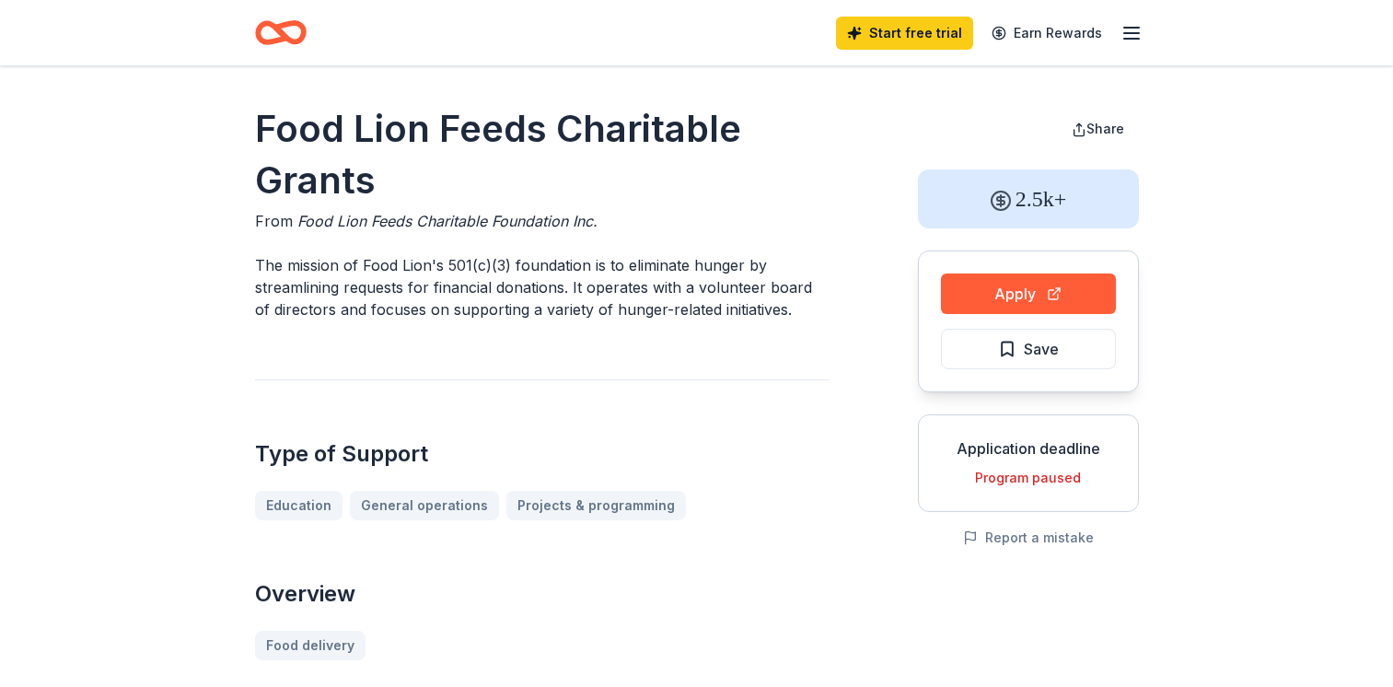 The width and height of the screenshot is (1393, 687). What do you see at coordinates (1042, 349) in the screenshot?
I see `span: Save` at bounding box center [1042, 349].